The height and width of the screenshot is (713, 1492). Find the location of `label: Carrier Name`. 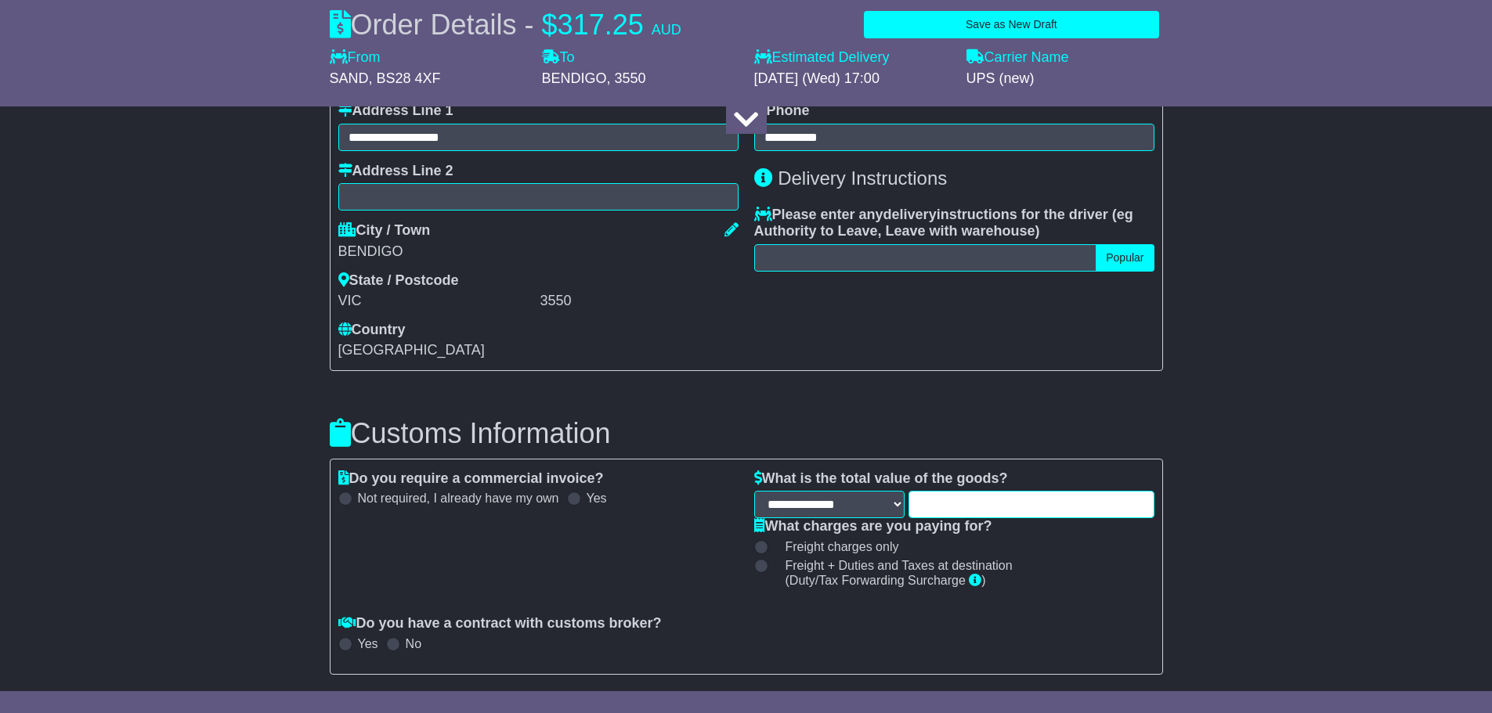

label: Carrier Name is located at coordinates (1017, 58).